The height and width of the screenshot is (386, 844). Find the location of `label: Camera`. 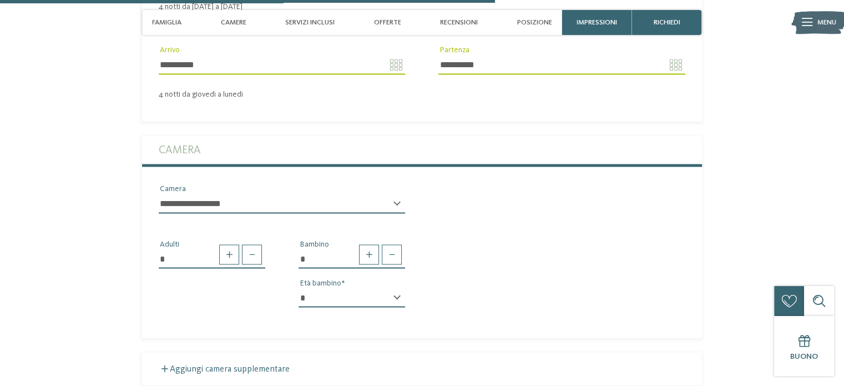

label: Camera is located at coordinates (422, 150).